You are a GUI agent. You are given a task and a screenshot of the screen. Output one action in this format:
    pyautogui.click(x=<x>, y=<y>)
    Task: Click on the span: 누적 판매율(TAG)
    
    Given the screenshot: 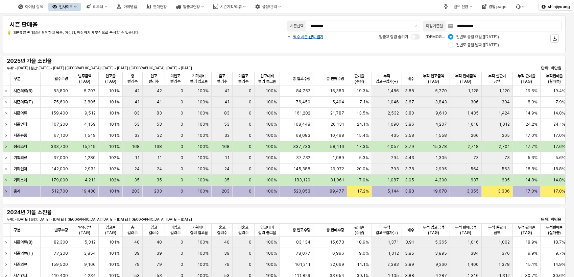 What is the action you would take?
    pyautogui.click(x=527, y=230)
    